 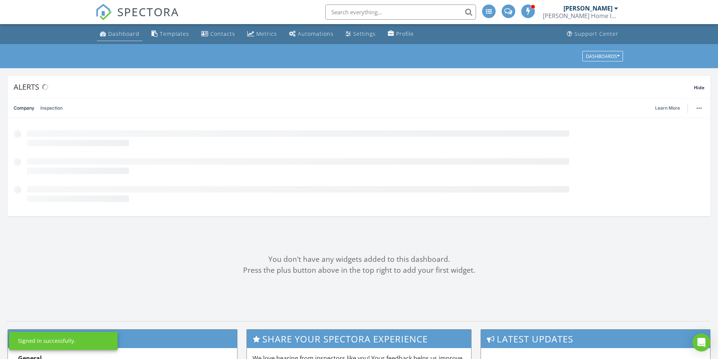 What do you see at coordinates (124, 34) in the screenshot?
I see `div: Dashboard` at bounding box center [124, 34].